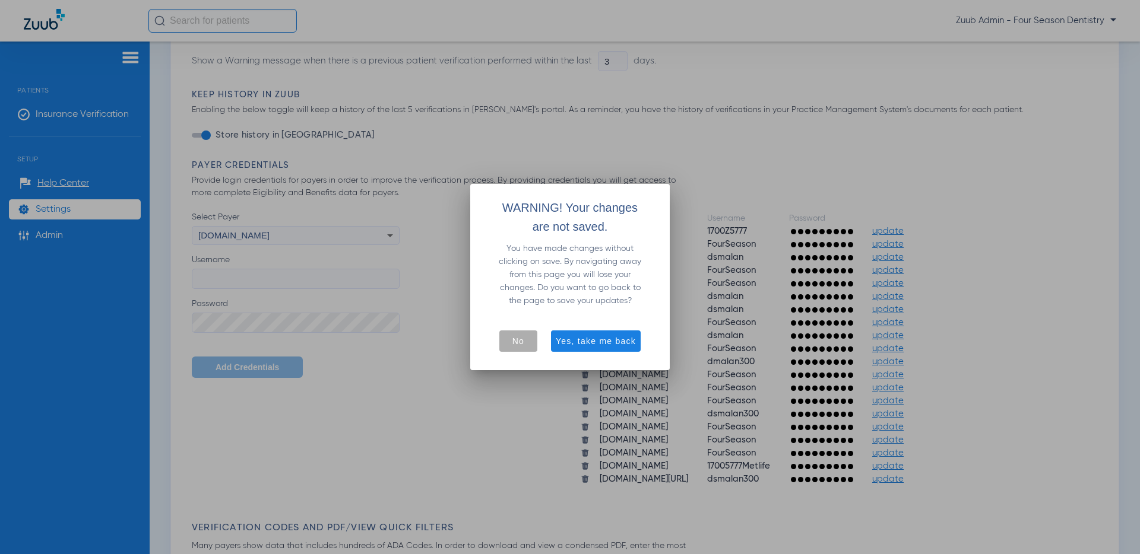 The image size is (1140, 554). I want to click on p: You have made changes without clicking on save. By navigating away from this page you will lose y..., so click(570, 275).